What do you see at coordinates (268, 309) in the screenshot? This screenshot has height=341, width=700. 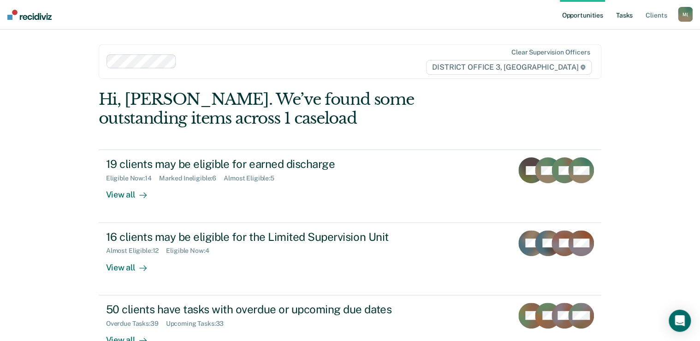 I see `div: 50 clients have tasks with overdue or upcoming due dates` at bounding box center [268, 309].